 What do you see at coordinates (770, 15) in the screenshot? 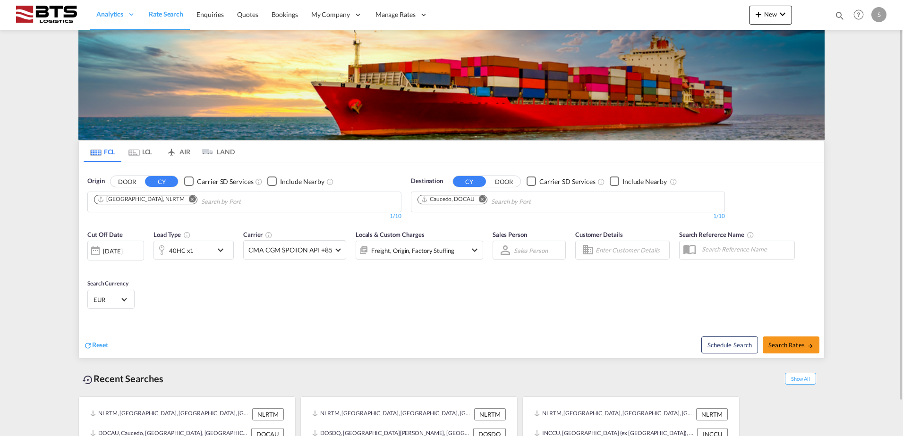
I see `button: icon-plus 400-fgNewicon-chevron-down` at bounding box center [770, 15].